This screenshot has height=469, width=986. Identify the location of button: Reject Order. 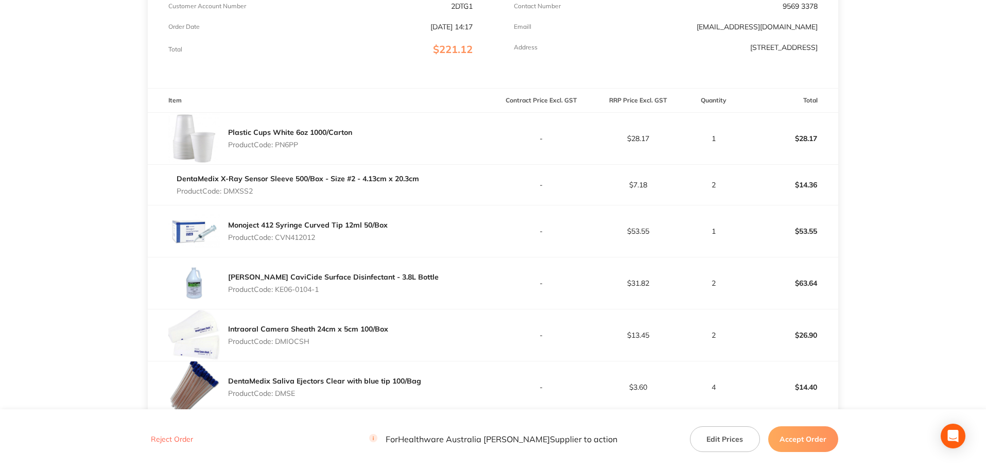
(172, 440).